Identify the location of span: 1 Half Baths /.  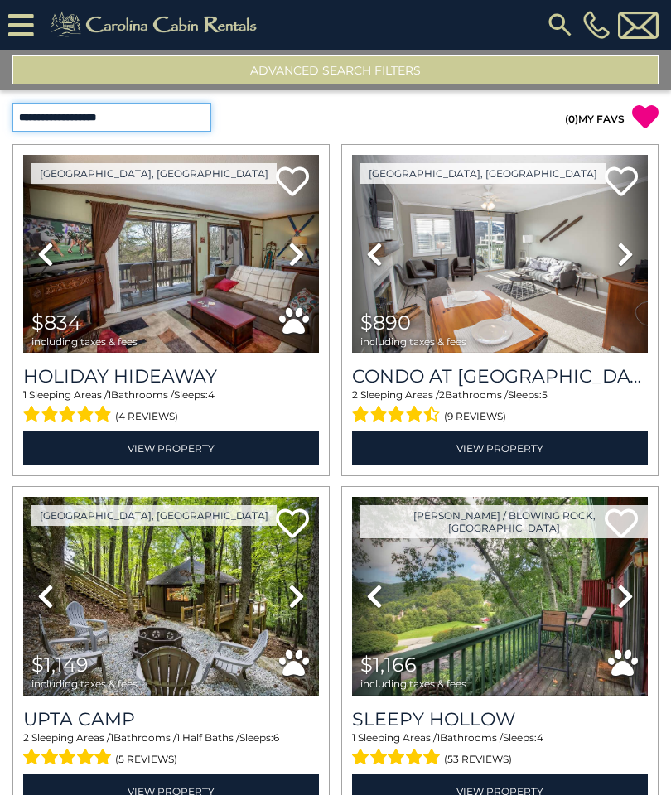
(208, 737).